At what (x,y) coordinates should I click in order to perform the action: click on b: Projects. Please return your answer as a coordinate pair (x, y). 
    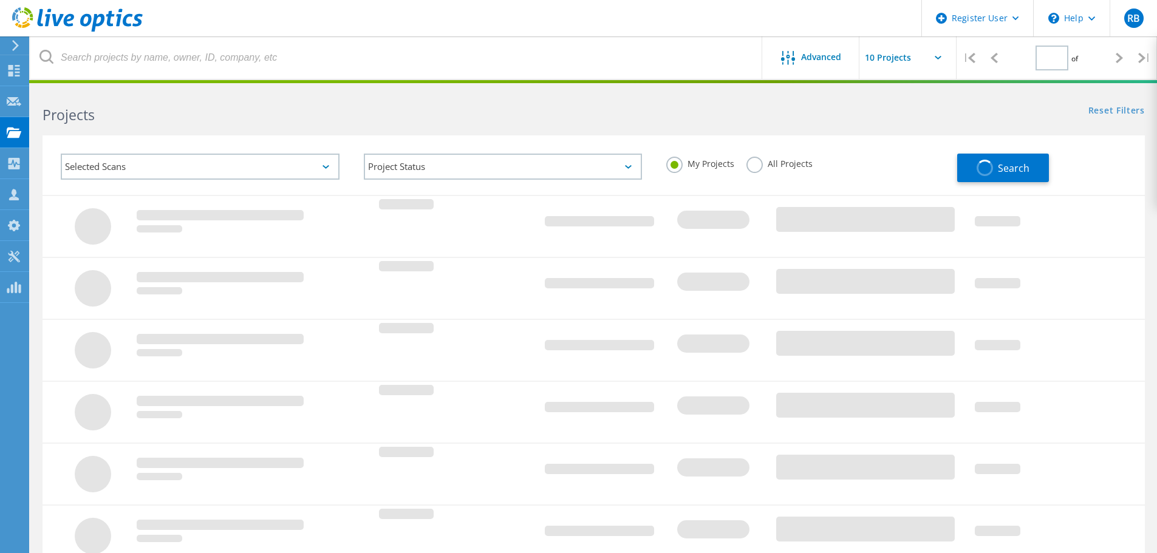
    Looking at the image, I should click on (69, 115).